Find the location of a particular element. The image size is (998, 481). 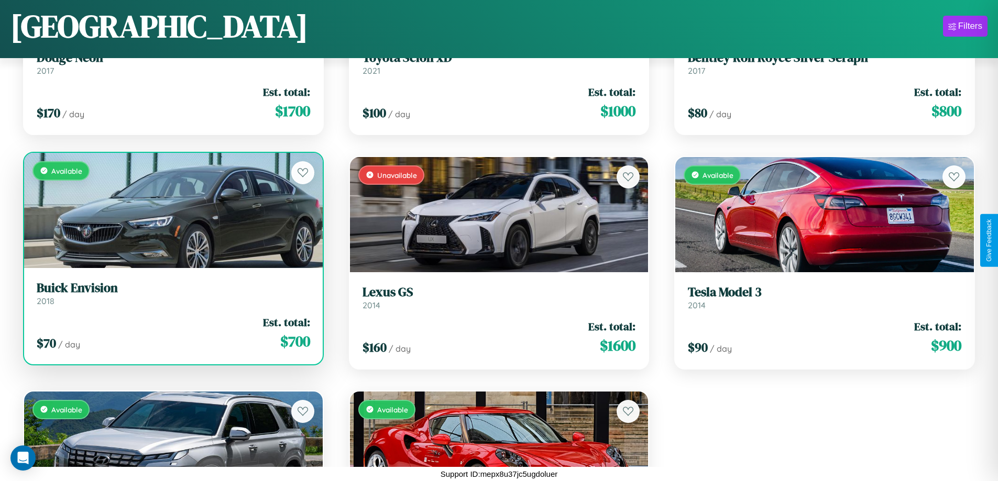

div: Give Feedback is located at coordinates (989, 240).